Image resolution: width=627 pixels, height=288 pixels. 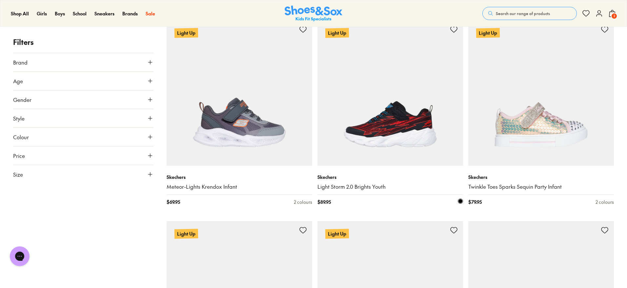 I want to click on span: $ 69.95, so click(x=173, y=202).